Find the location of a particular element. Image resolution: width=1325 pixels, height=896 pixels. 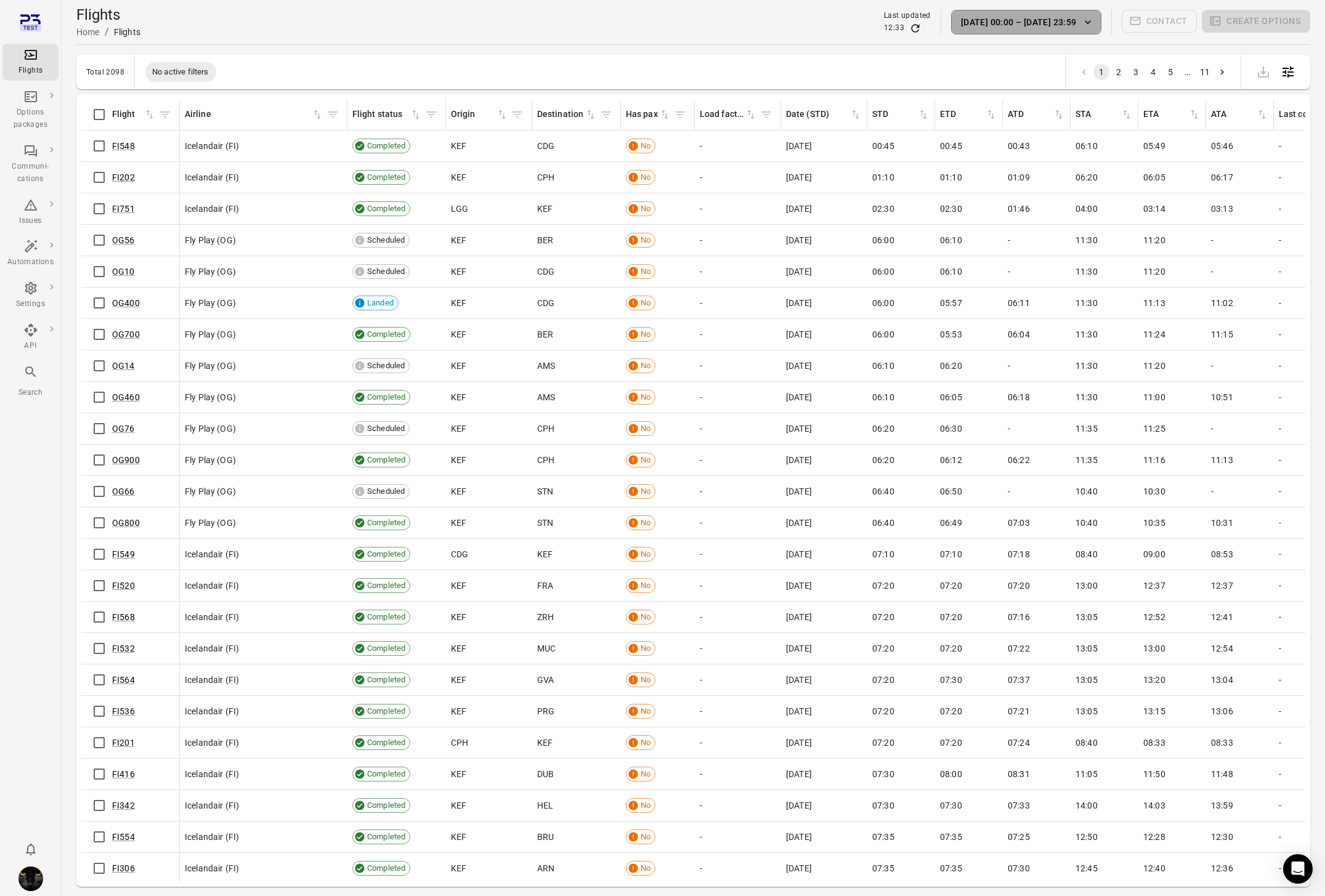

a: Flights is located at coordinates (30, 62).